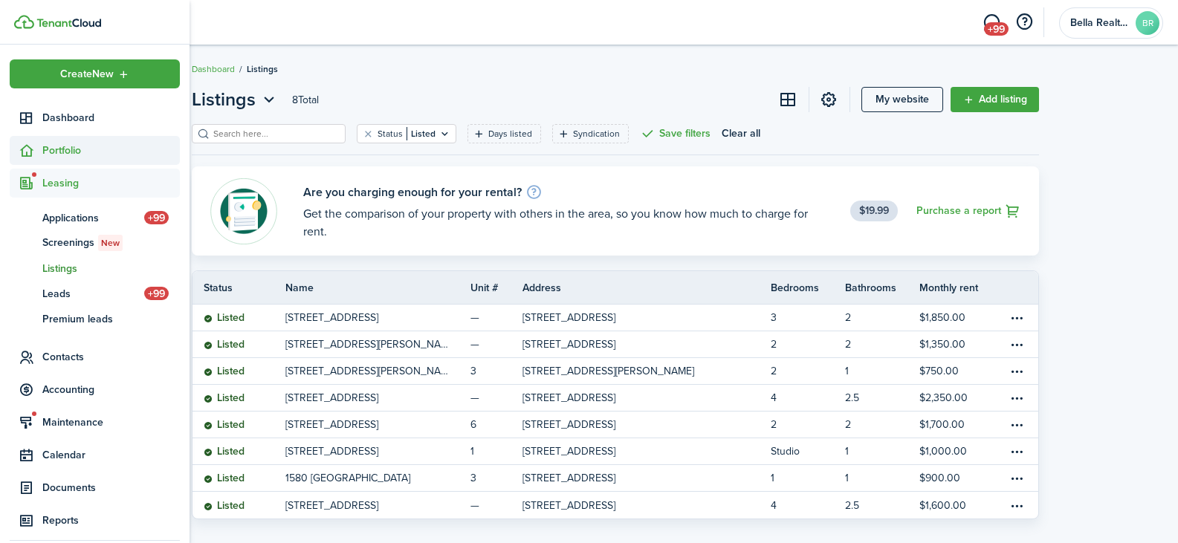 The width and height of the screenshot is (1178, 543). I want to click on banner-title: Are you charging enough for your rental?, so click(564, 192).